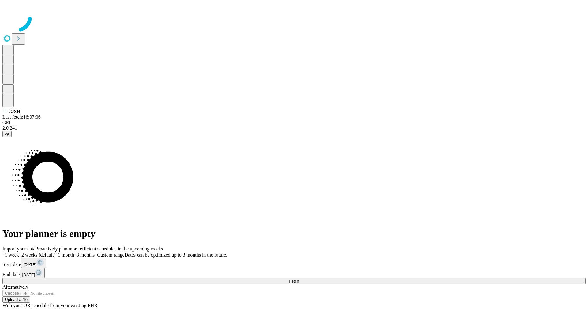 This screenshot has width=588, height=331. I want to click on div: End date, so click(294, 273).